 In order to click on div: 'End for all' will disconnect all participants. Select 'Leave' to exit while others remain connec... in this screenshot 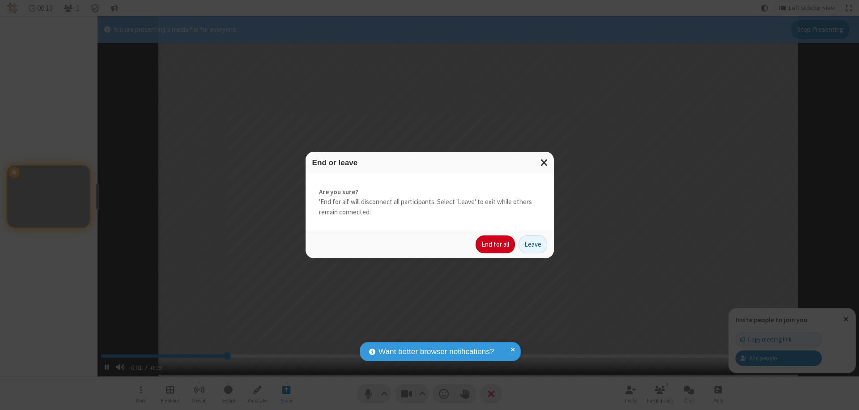, I will do `click(430, 202)`.